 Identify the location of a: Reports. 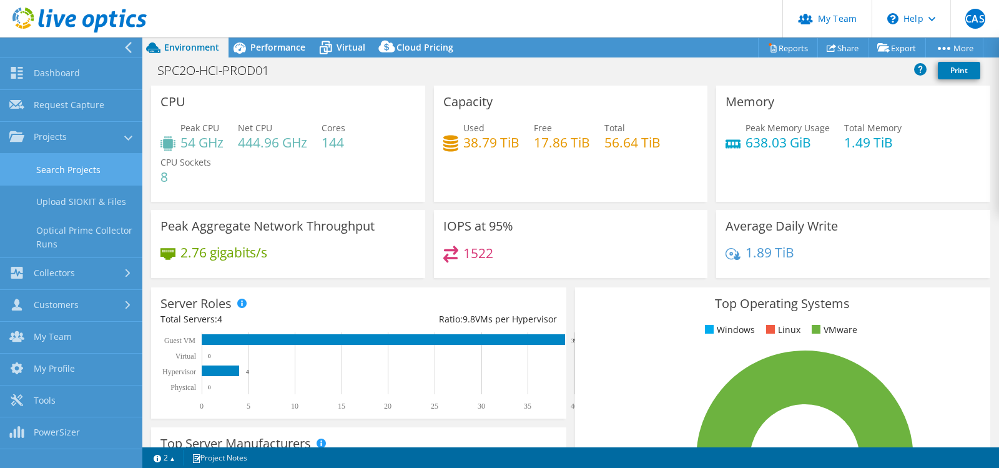
(788, 47).